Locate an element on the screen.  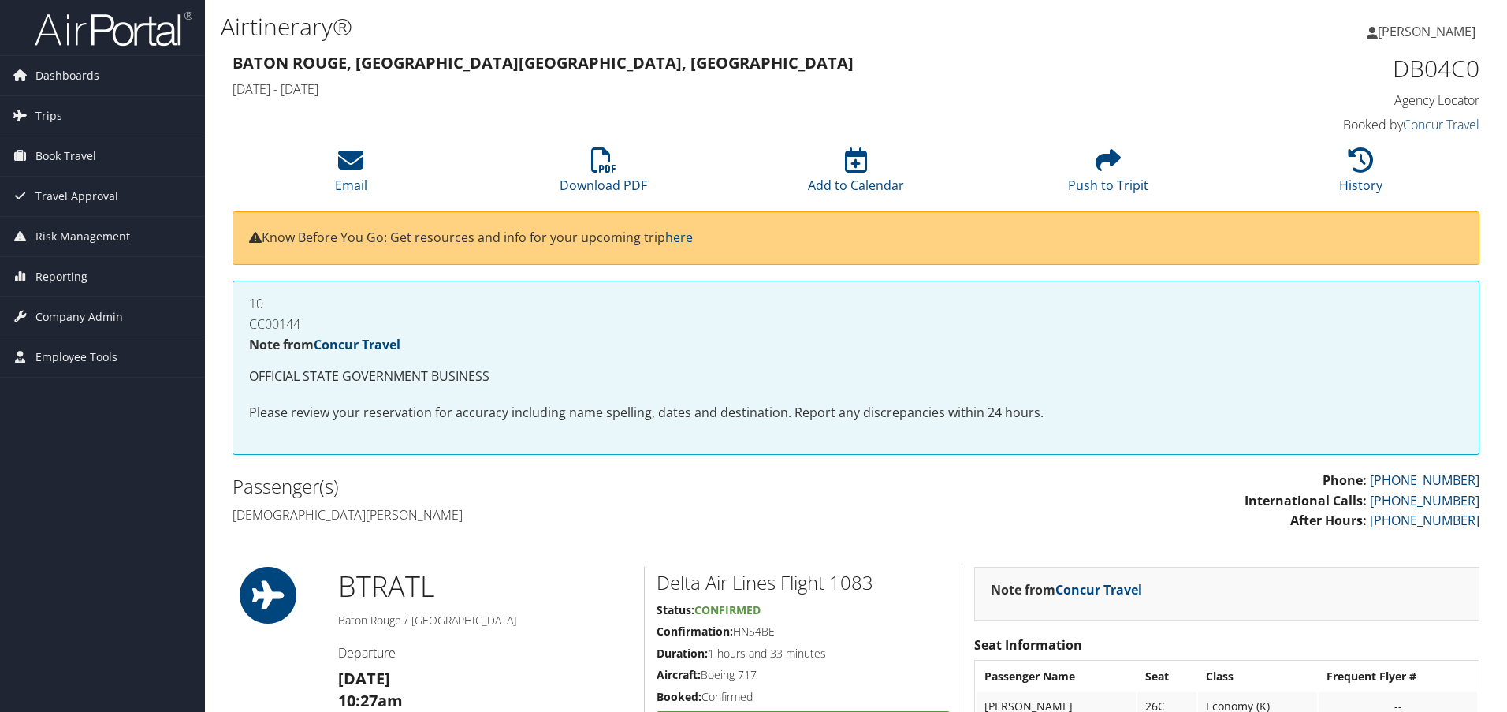
p: OFFICIAL STATE GOVERNMENT BUSINESS is located at coordinates (856, 377).